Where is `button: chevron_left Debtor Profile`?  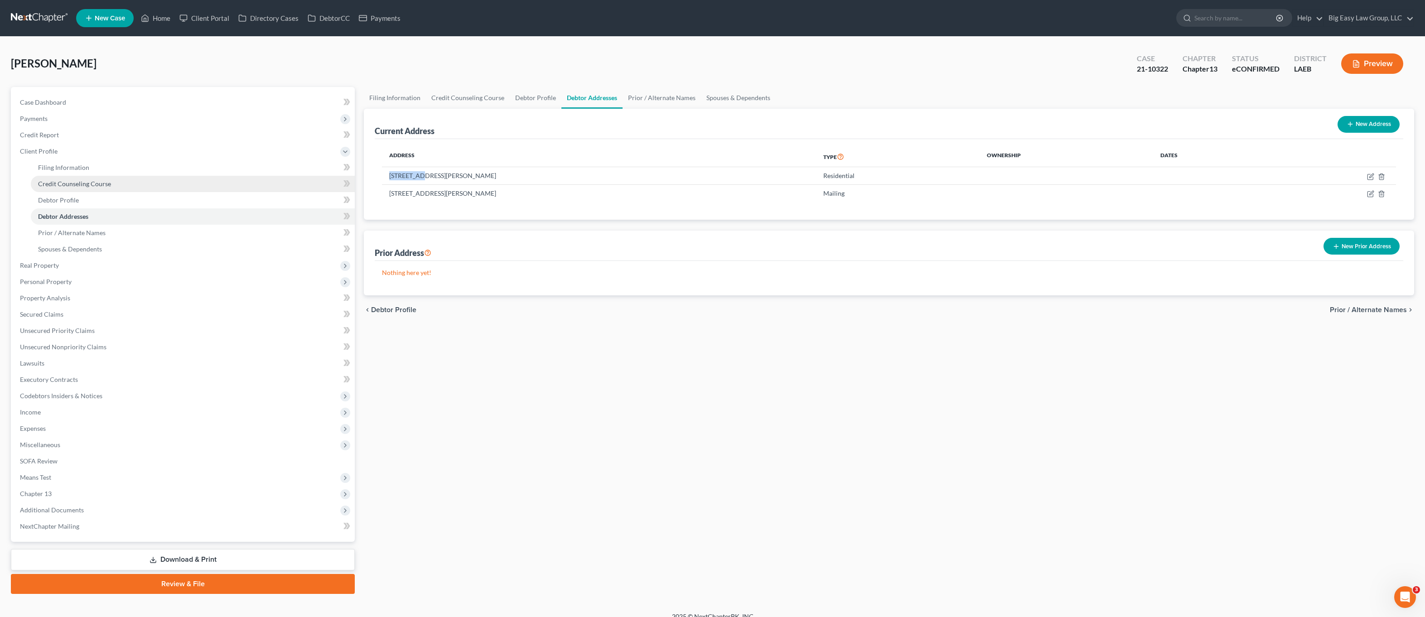 button: chevron_left Debtor Profile is located at coordinates (390, 310).